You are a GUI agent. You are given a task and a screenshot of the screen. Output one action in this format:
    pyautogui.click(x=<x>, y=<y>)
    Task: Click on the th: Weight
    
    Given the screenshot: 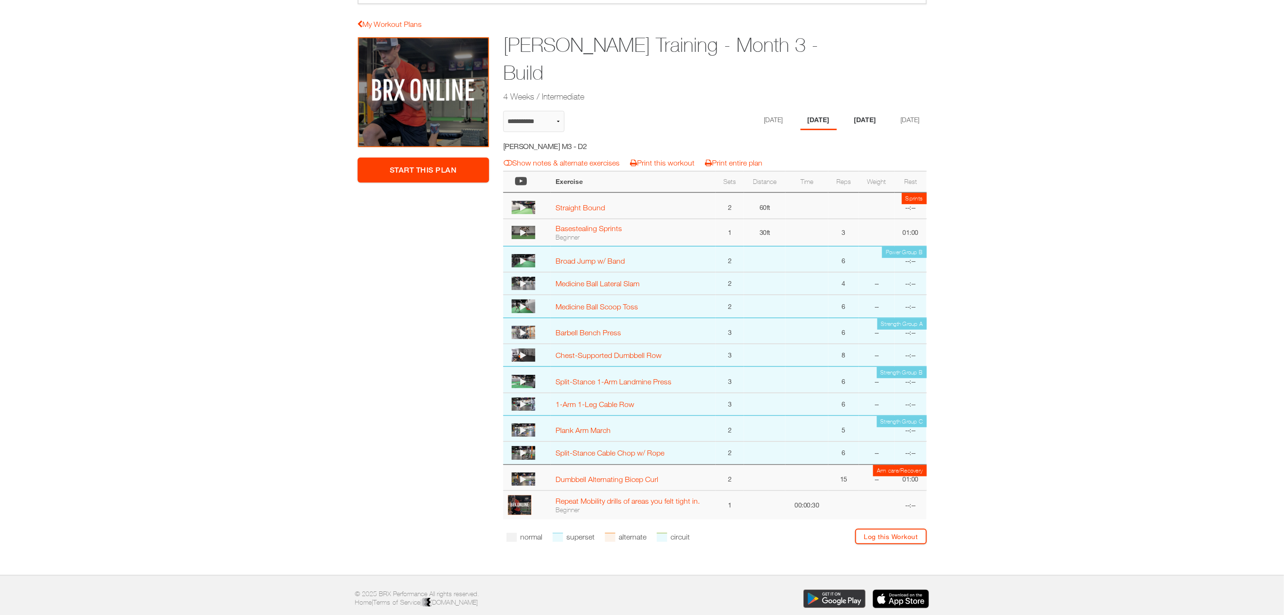 What is the action you would take?
    pyautogui.click(x=877, y=181)
    